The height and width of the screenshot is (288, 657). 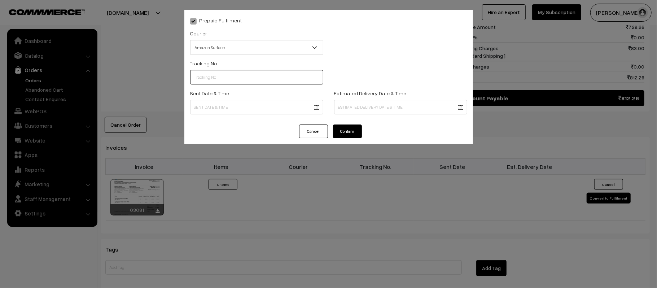 I want to click on button: Confirm, so click(x=348, y=131).